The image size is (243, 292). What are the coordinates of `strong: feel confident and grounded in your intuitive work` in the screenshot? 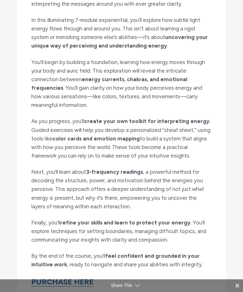 It's located at (116, 260).